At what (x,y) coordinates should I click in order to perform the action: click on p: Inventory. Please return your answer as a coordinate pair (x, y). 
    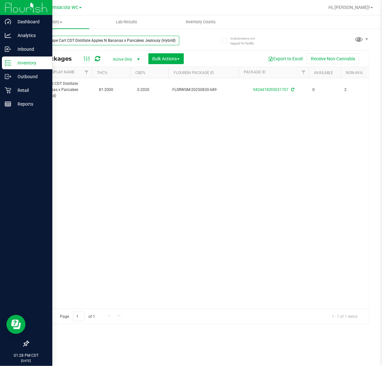
    Looking at the image, I should click on (30, 63).